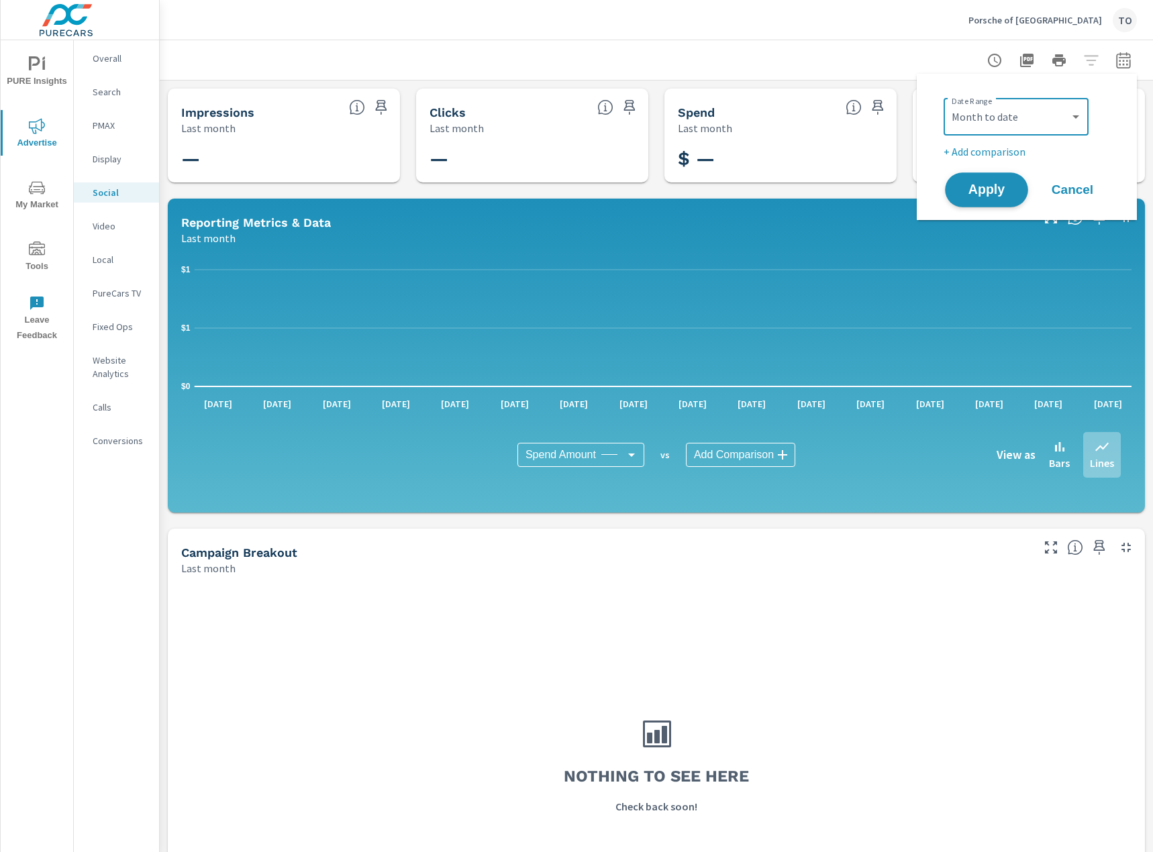 The height and width of the screenshot is (852, 1153). Describe the element at coordinates (116, 92) in the screenshot. I see `div: Search` at that location.